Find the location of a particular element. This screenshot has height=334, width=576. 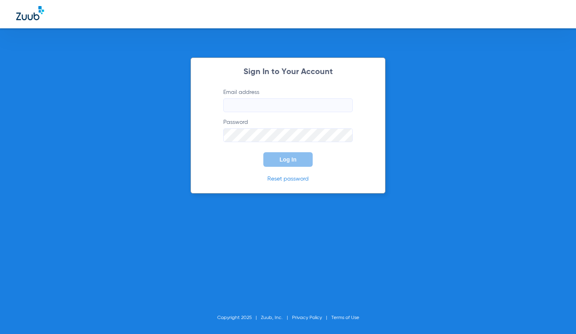

li: Copyright 2025 is located at coordinates (239, 317).